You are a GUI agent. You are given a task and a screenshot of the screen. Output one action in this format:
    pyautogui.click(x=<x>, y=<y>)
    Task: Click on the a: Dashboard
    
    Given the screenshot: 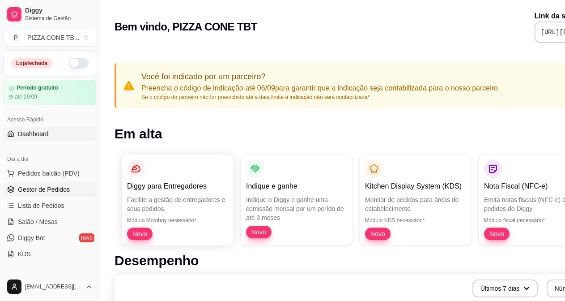 What is the action you would take?
    pyautogui.click(x=50, y=134)
    